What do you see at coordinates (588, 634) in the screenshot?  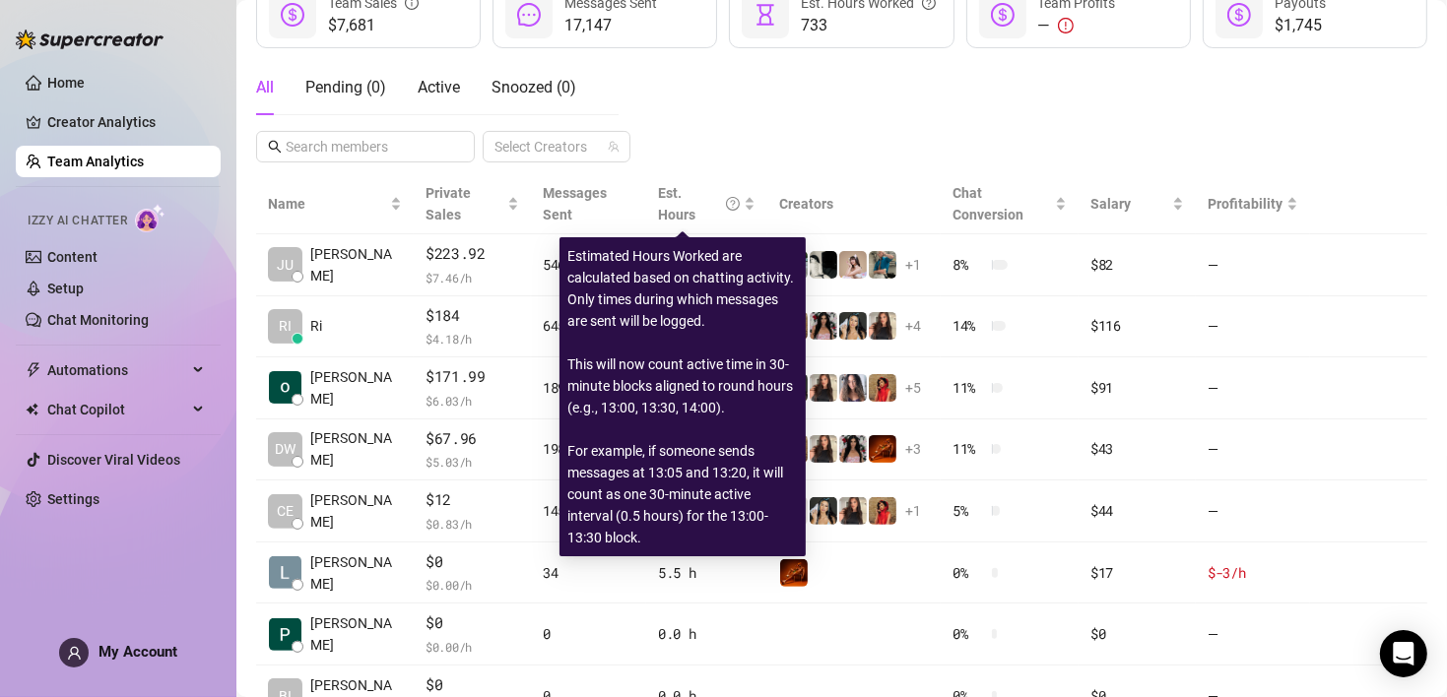 I see `div: 0` at bounding box center [588, 634].